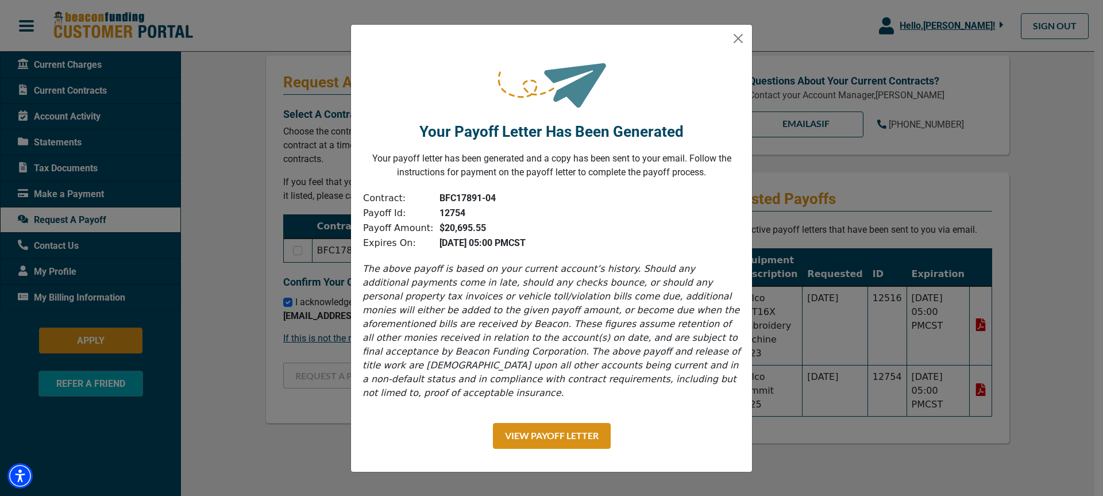  I want to click on p: Your Payoff Letter Has Been Generated, so click(551, 132).